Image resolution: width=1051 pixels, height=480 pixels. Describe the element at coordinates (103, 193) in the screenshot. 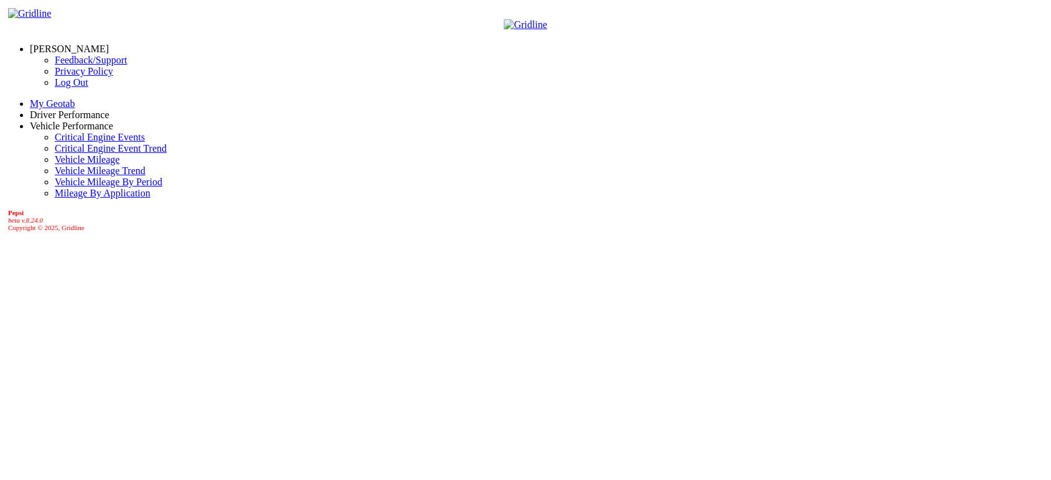

I see `a: Mileage By Application` at that location.